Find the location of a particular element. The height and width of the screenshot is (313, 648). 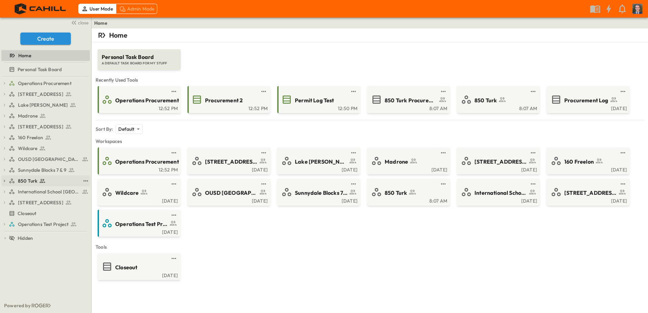

div: User Mode is located at coordinates (97, 9).